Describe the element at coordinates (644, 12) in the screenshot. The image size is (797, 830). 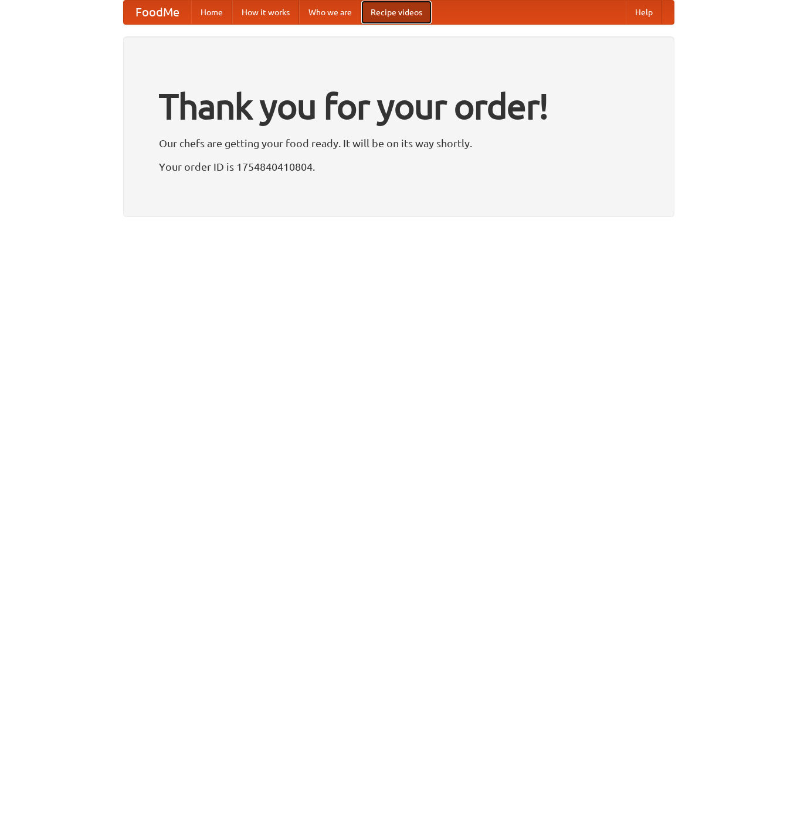
I see `a: Help` at that location.